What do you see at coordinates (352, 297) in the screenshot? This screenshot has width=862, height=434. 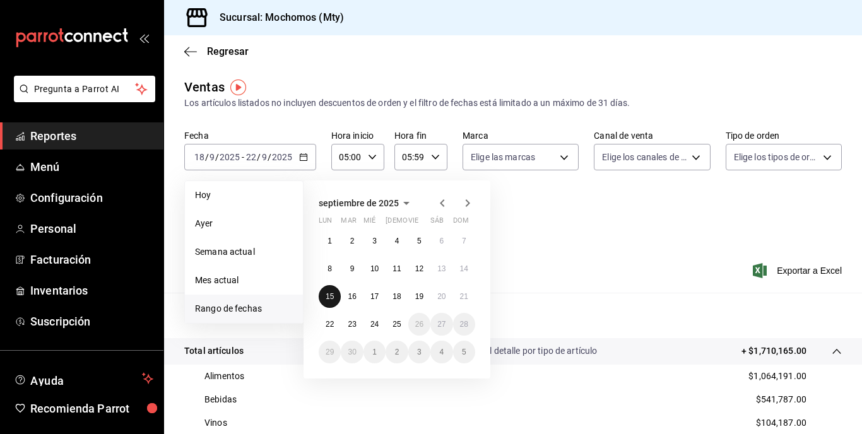 I see `button: 16 de septiembre de 2025` at bounding box center [352, 297].